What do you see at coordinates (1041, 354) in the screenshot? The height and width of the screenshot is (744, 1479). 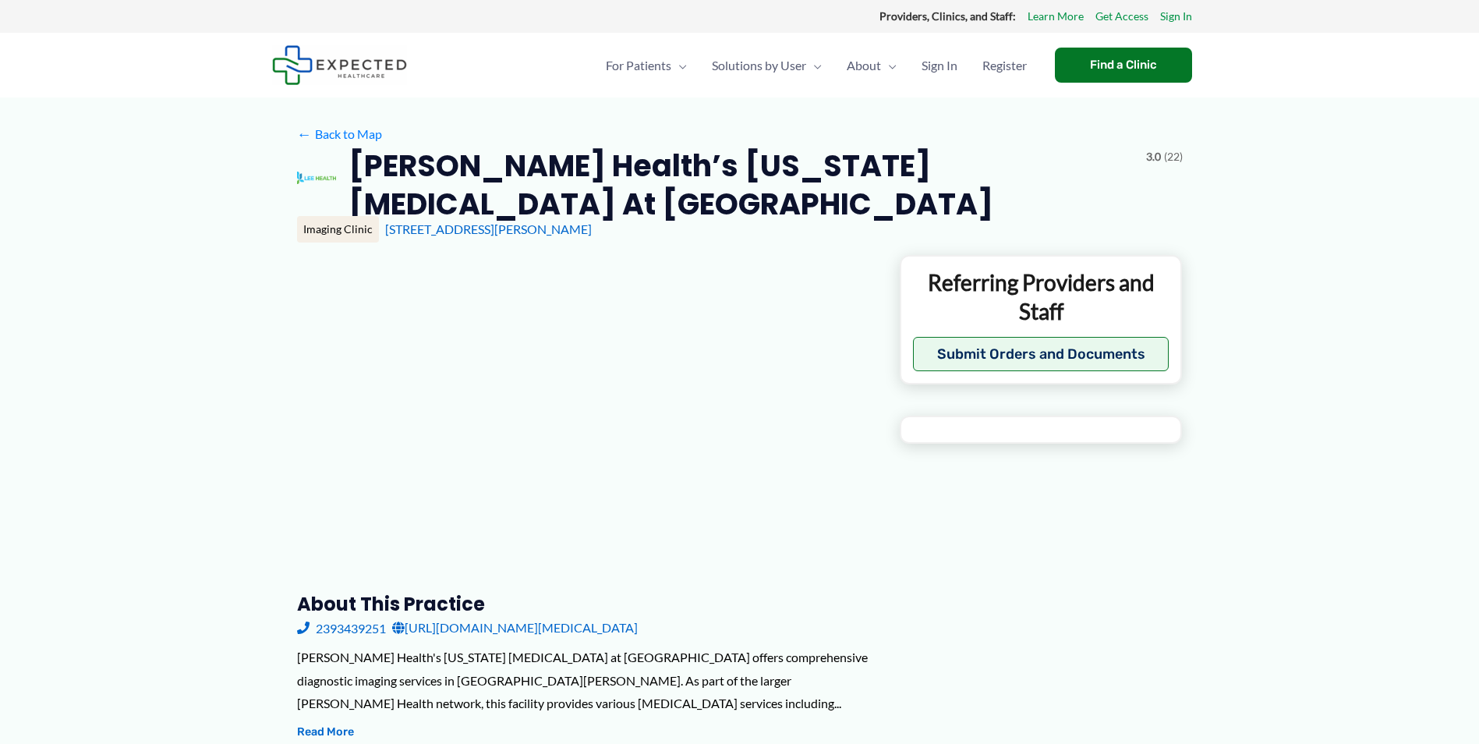 I see `button: Submit Orders and Documents` at bounding box center [1041, 354].